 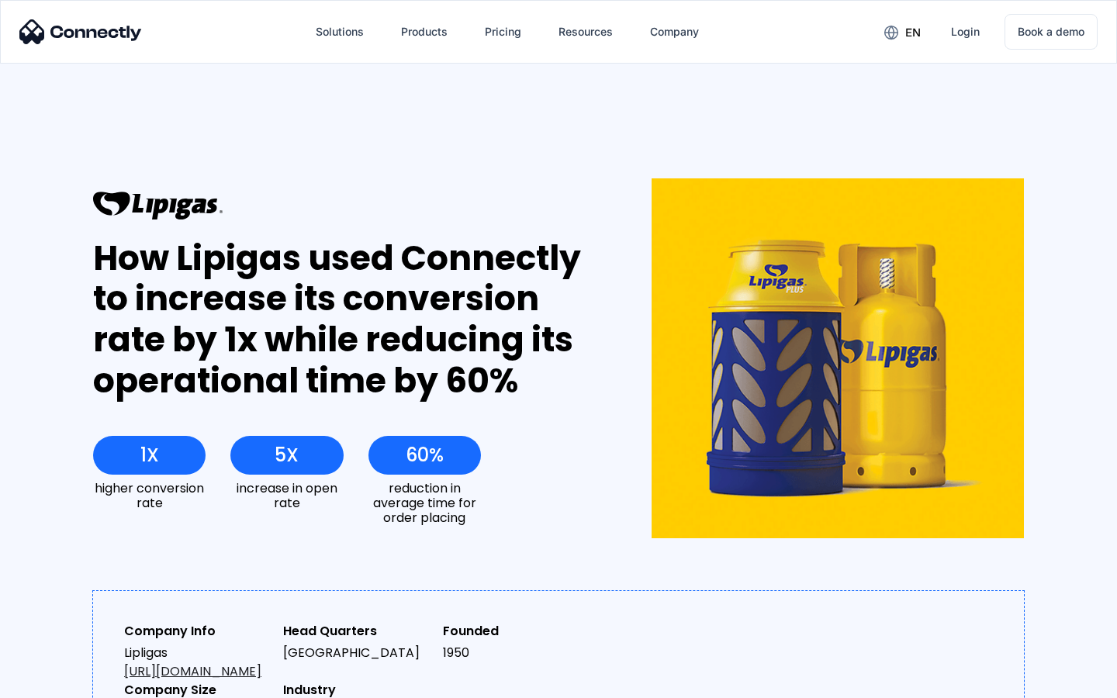 I want to click on div: 60%, so click(x=424, y=455).